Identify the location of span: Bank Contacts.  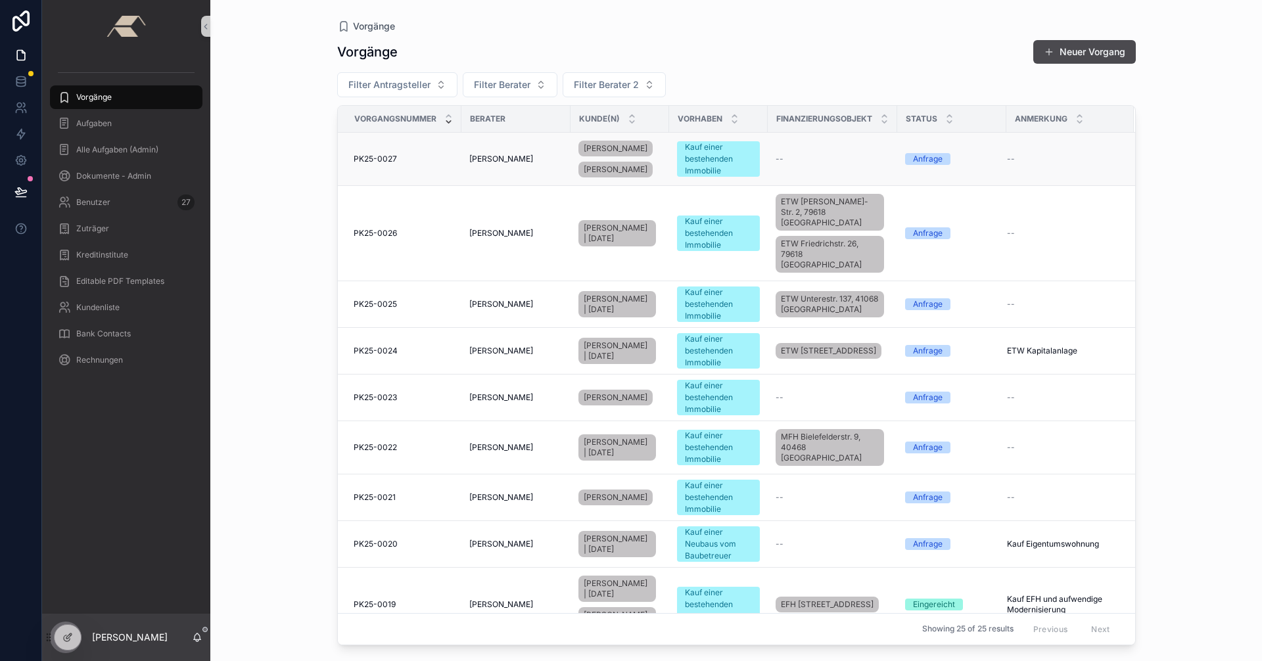
(103, 334).